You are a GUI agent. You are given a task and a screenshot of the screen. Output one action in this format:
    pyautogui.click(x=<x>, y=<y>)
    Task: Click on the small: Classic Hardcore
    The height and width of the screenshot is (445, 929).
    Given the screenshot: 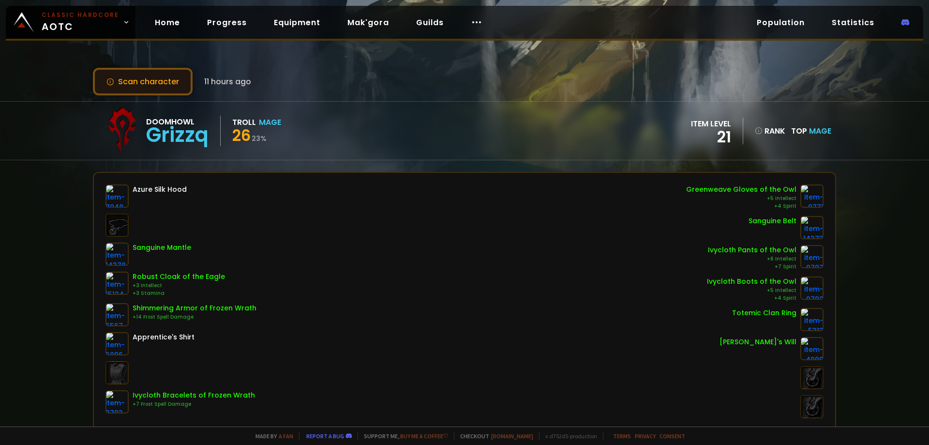 What is the action you would take?
    pyautogui.click(x=80, y=15)
    